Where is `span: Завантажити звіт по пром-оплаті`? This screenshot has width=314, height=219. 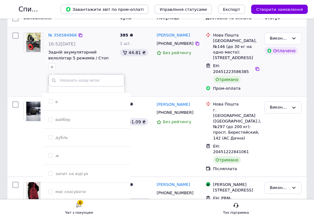 span: Завантажити звіт по пром-оплаті is located at coordinates (104, 9).